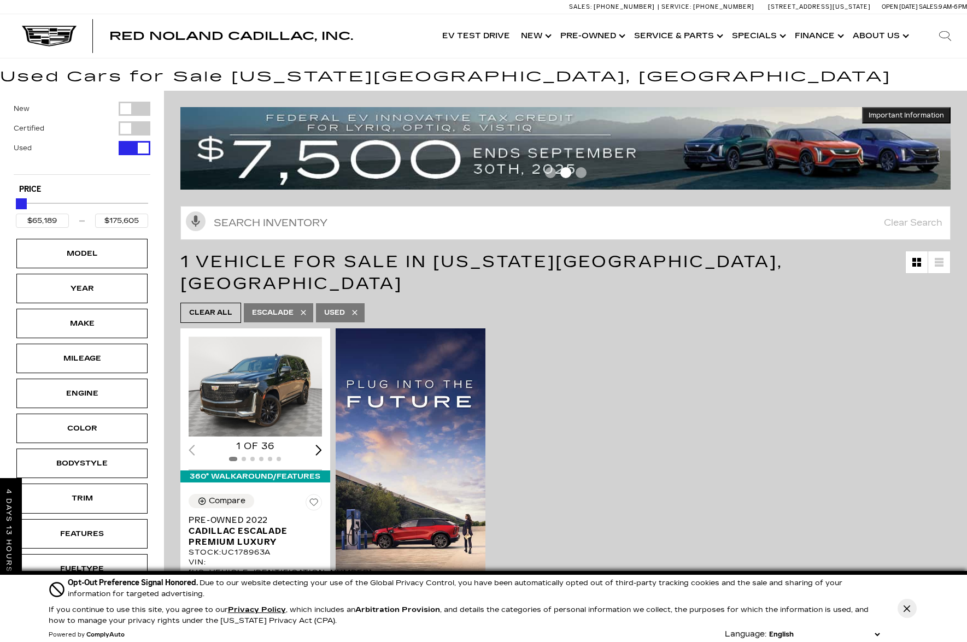 The height and width of the screenshot is (642, 967). I want to click on input: Minimum, so click(42, 221).